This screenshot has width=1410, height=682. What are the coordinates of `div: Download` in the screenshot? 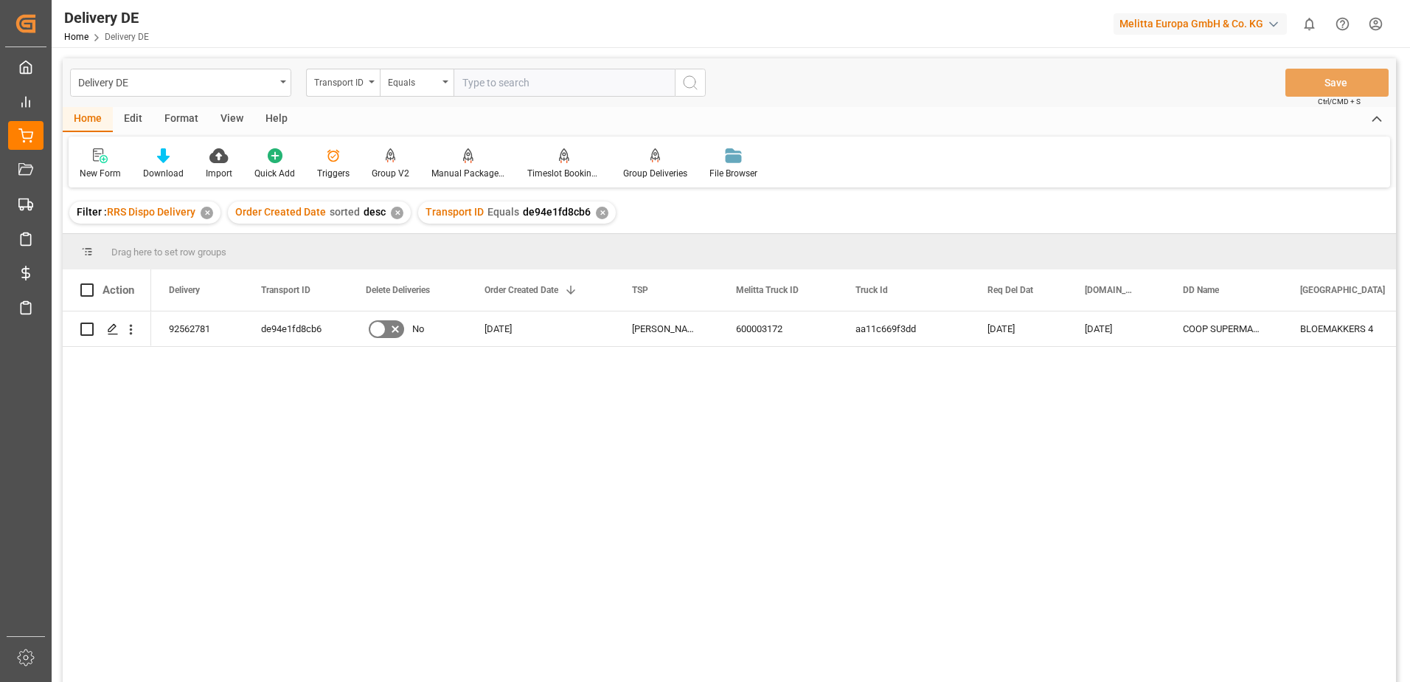 It's located at (163, 173).